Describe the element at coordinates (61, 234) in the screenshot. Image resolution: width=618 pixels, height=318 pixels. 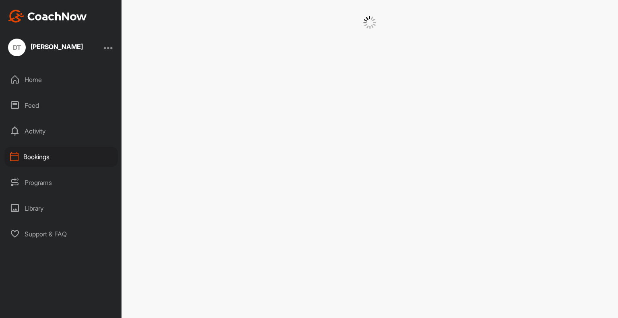
I see `div: Support & FAQ` at that location.